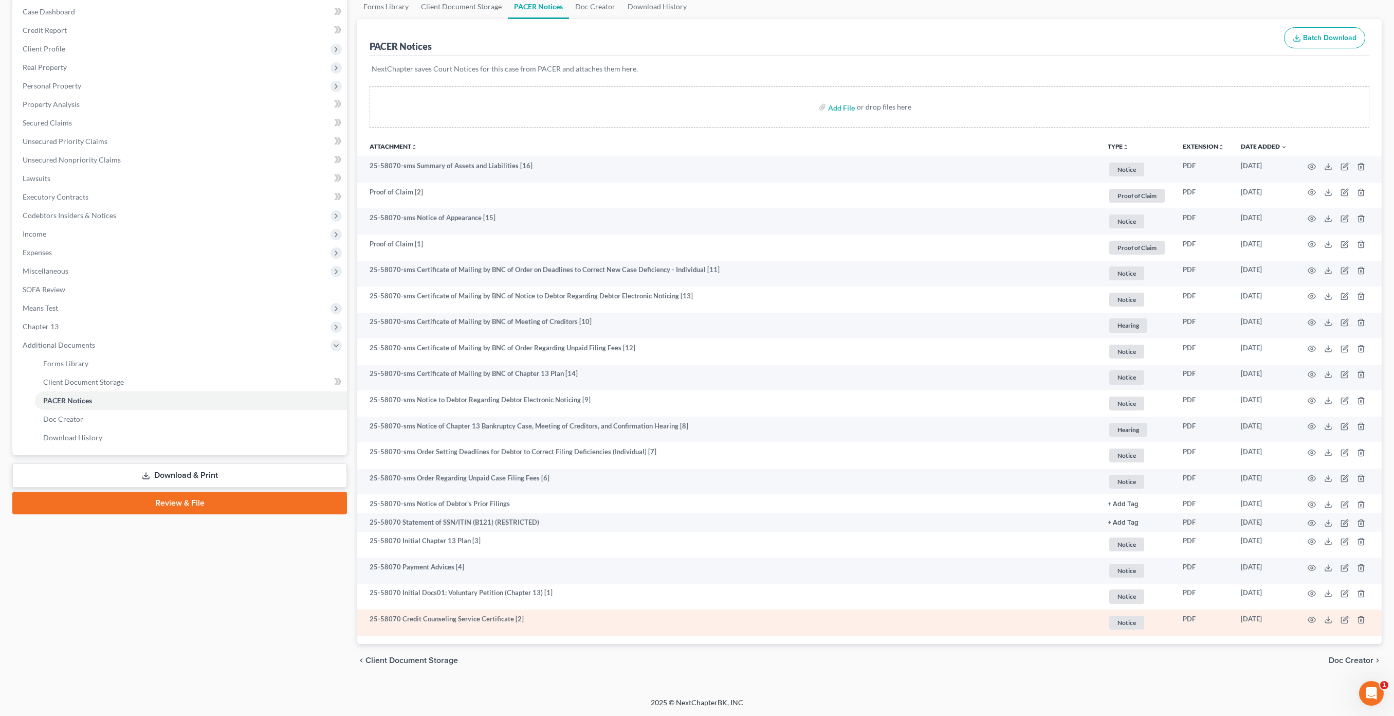 This screenshot has height=716, width=1394. Describe the element at coordinates (729, 503) in the screenshot. I see `td: 25-58070-sms Notice of Debtor's Prior Filings` at that location.